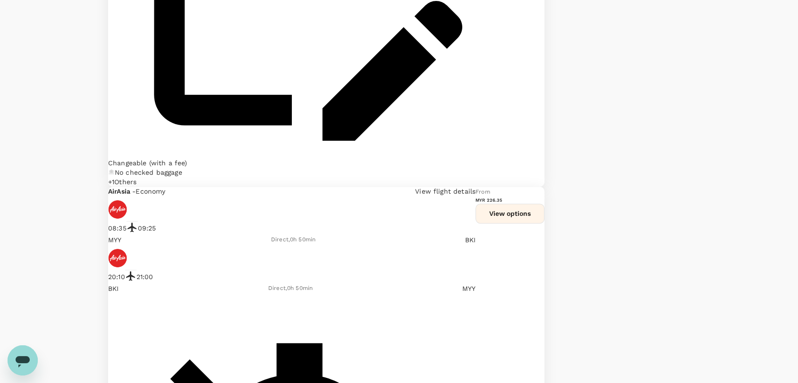 The image size is (798, 383). What do you see at coordinates (111, 182) in the screenshot?
I see `span: + 1` at bounding box center [111, 182].